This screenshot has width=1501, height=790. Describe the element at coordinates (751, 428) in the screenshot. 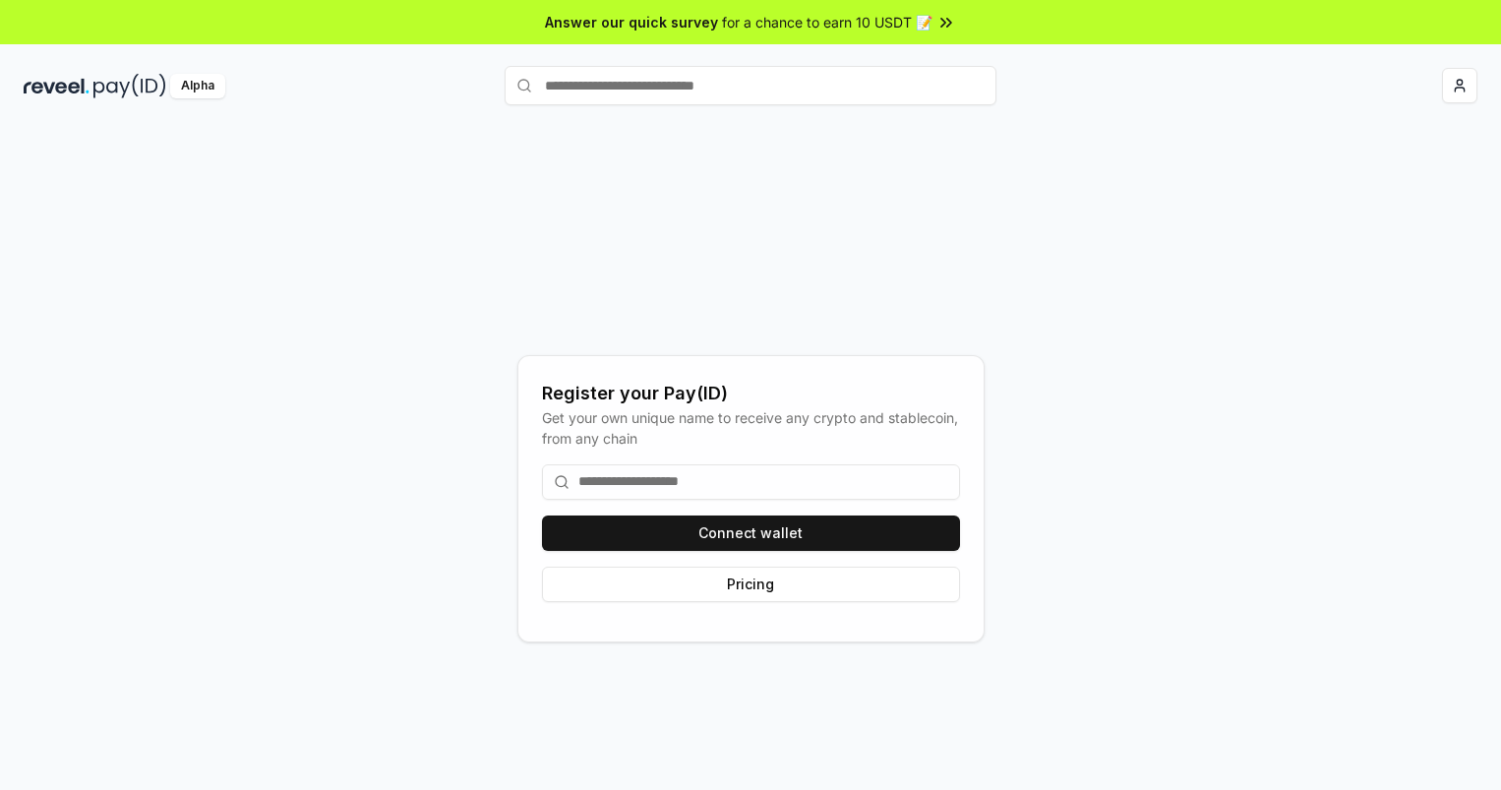

I see `div: Get your own unique name to receive any crypto and stablecoin, from any chain` at that location.